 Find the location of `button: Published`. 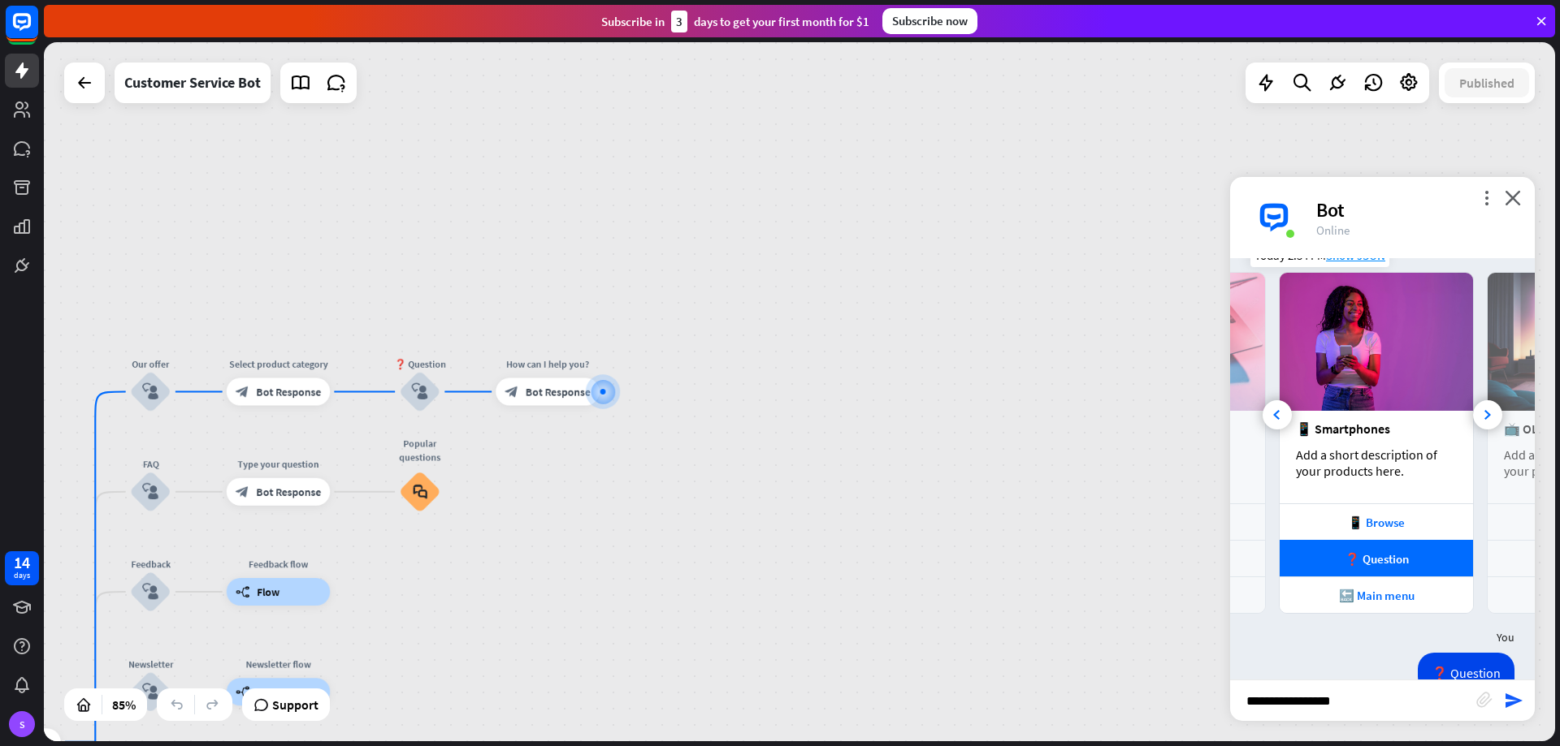

button: Published is located at coordinates (1486, 83).